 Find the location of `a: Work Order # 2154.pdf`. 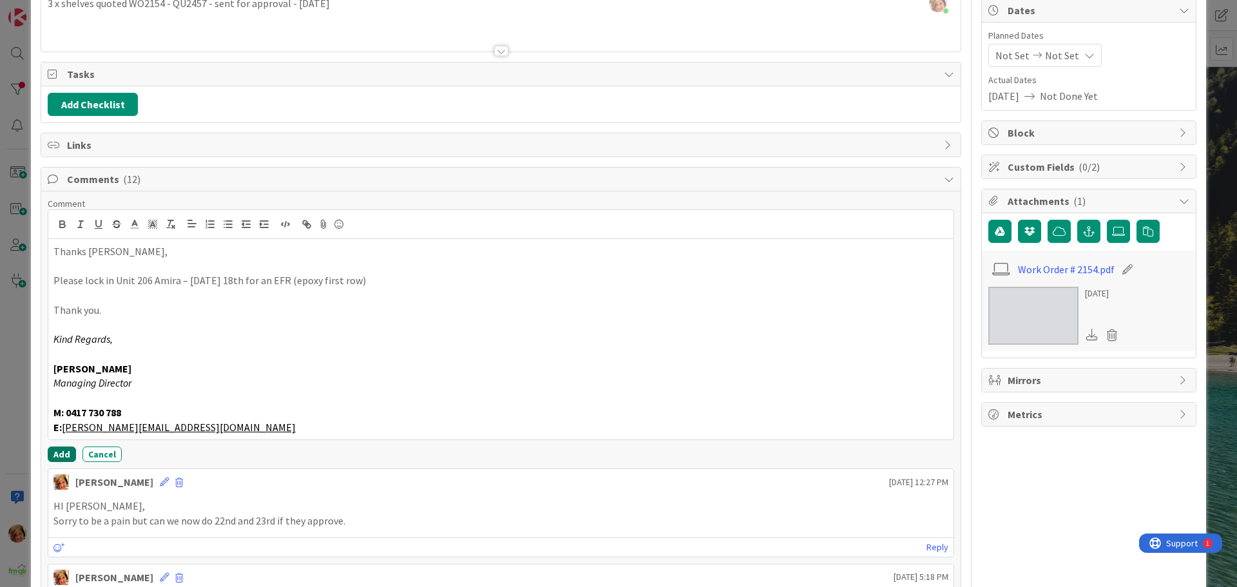

a: Work Order # 2154.pdf is located at coordinates (1066, 269).